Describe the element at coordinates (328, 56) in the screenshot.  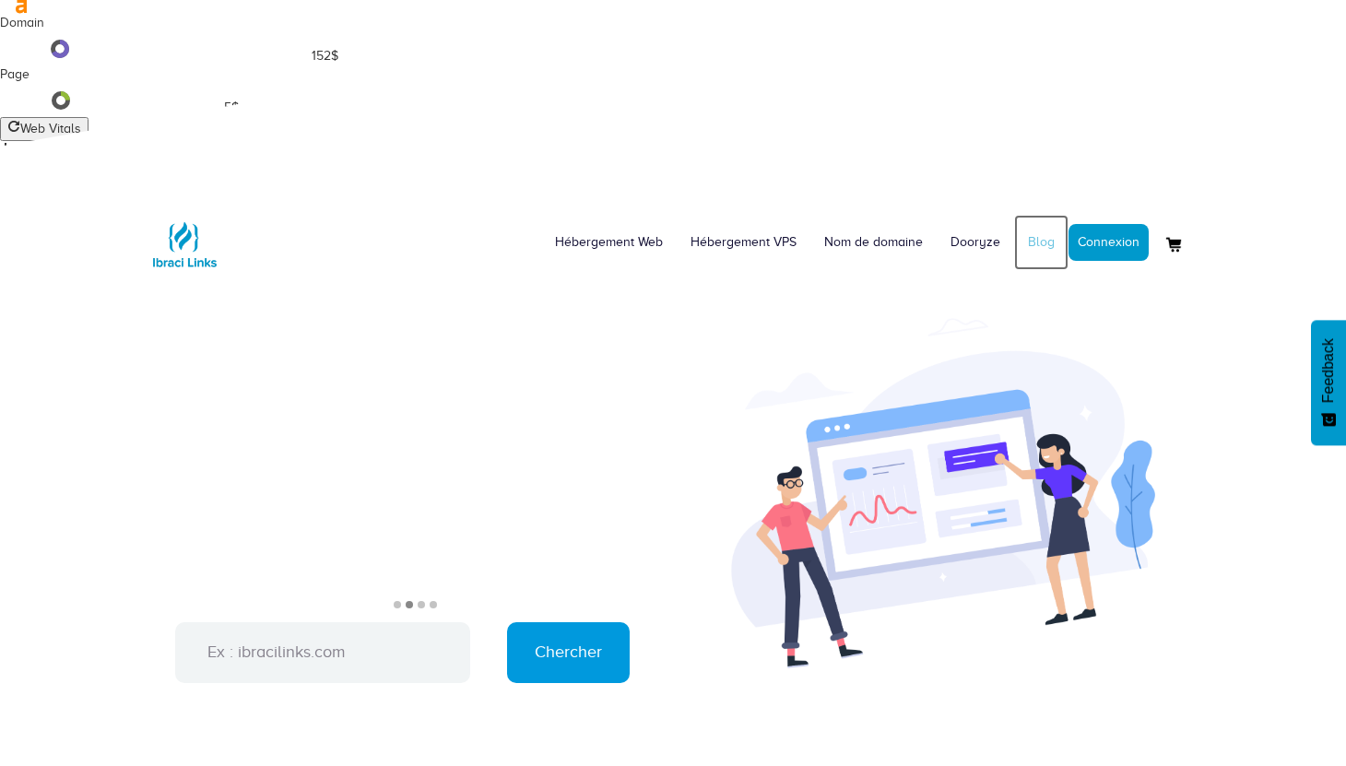
I see `div: 152$` at that location.